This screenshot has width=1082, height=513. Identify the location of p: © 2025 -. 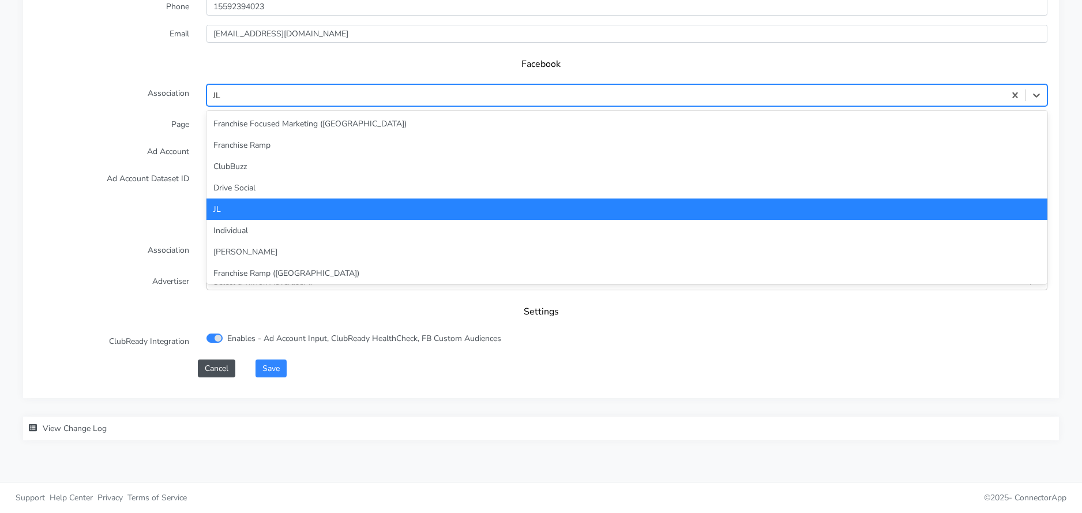
(808, 497).